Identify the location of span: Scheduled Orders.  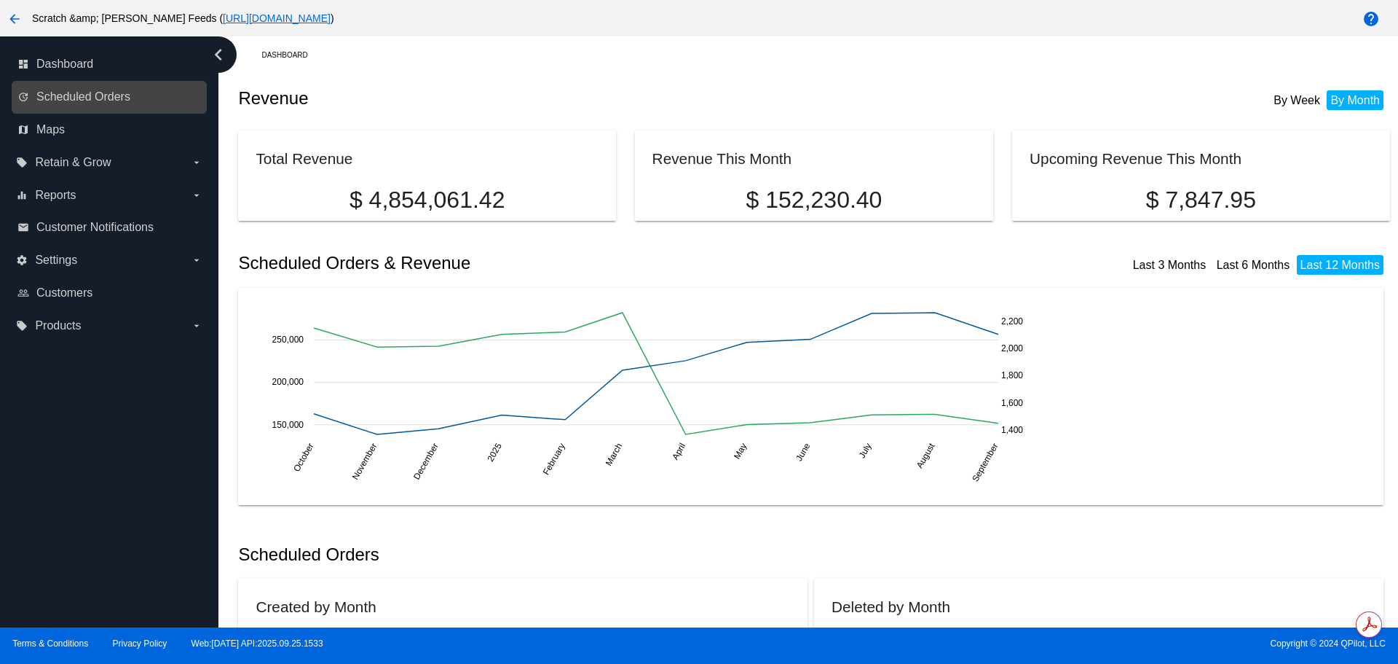
(83, 97).